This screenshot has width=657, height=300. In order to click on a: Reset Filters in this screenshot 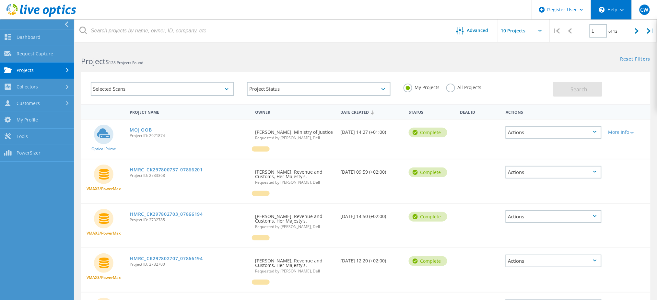, I will do `click(636, 59)`.